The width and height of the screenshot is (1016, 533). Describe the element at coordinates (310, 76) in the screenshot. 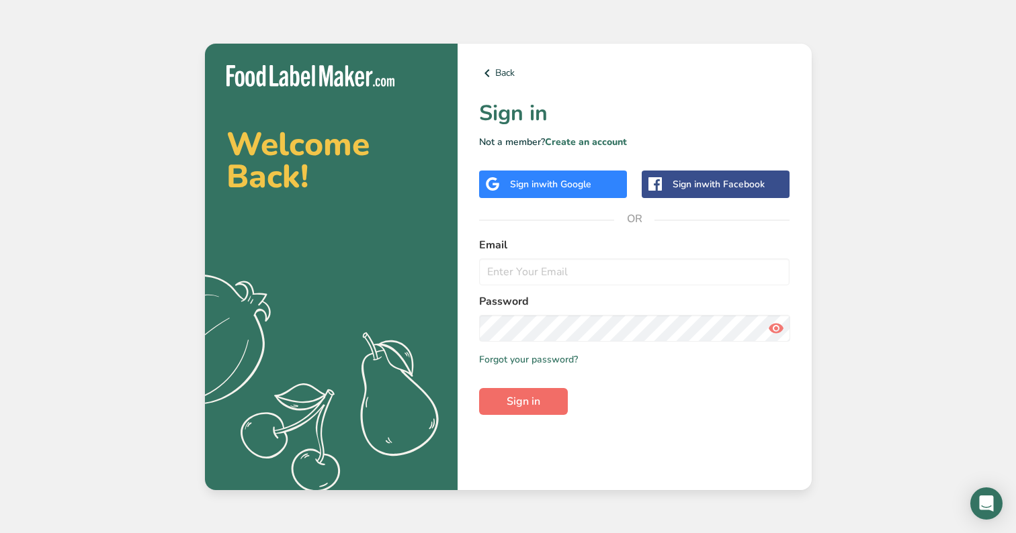

I see `img: Food Label Maker` at that location.